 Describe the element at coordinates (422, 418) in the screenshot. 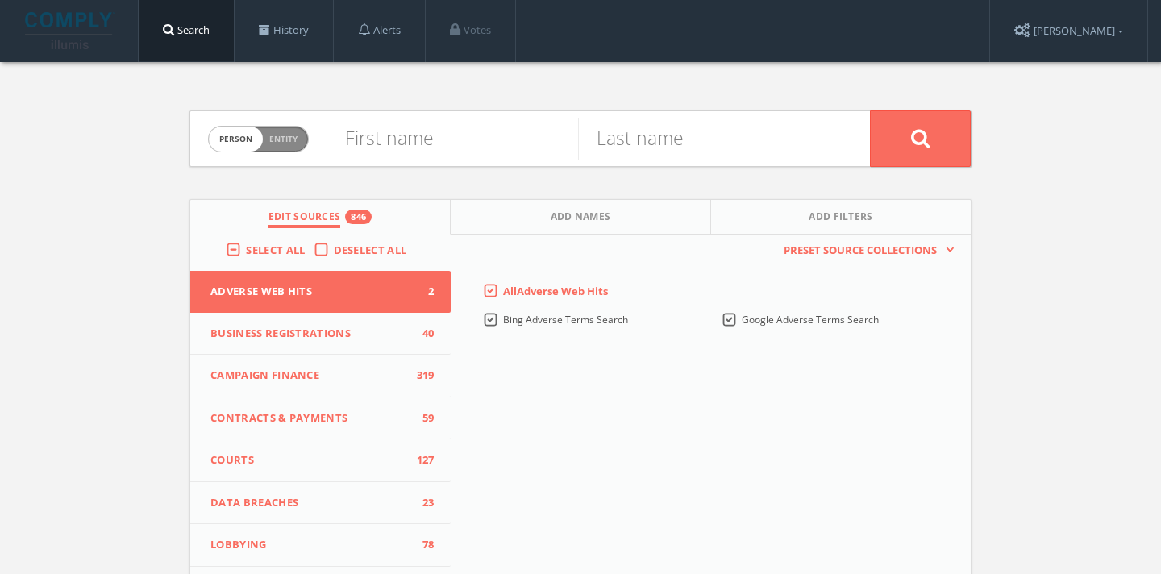

I see `span: 59` at that location.